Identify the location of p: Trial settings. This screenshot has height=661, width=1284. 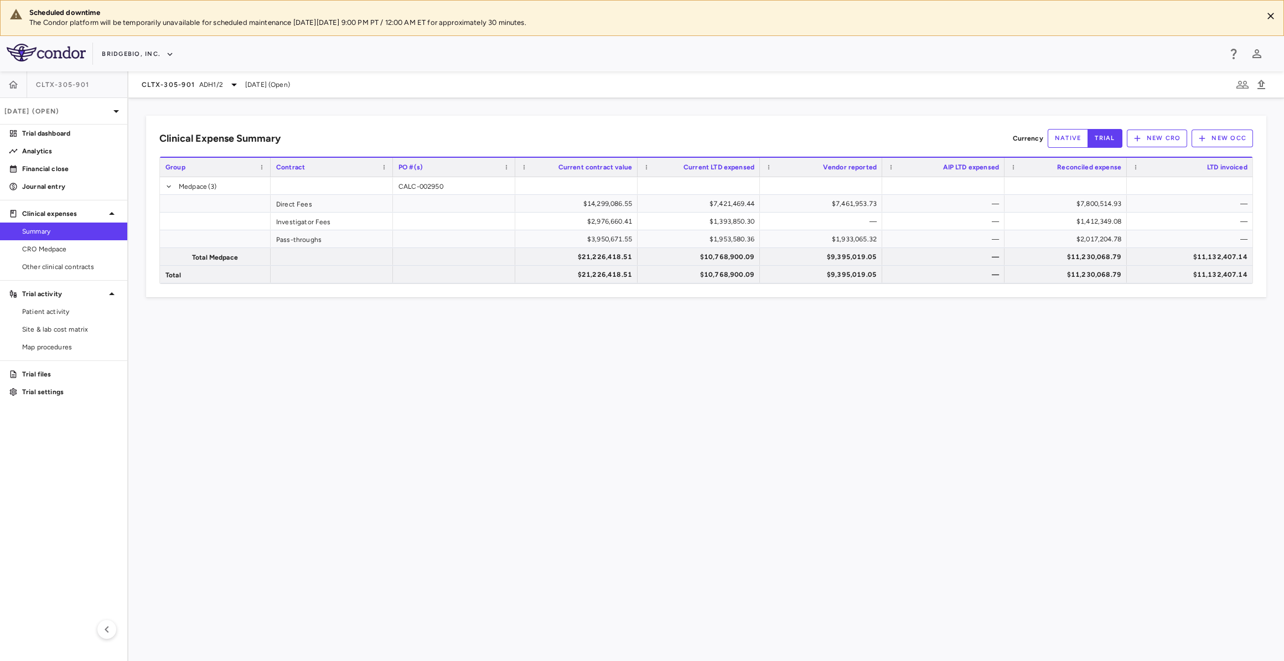
(70, 392).